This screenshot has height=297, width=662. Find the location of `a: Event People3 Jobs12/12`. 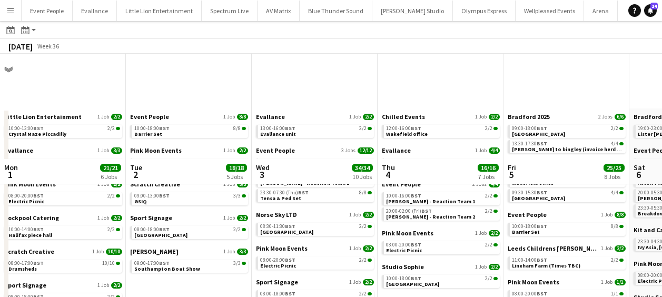

a: Event People3 Jobs12/12 is located at coordinates (315, 150).